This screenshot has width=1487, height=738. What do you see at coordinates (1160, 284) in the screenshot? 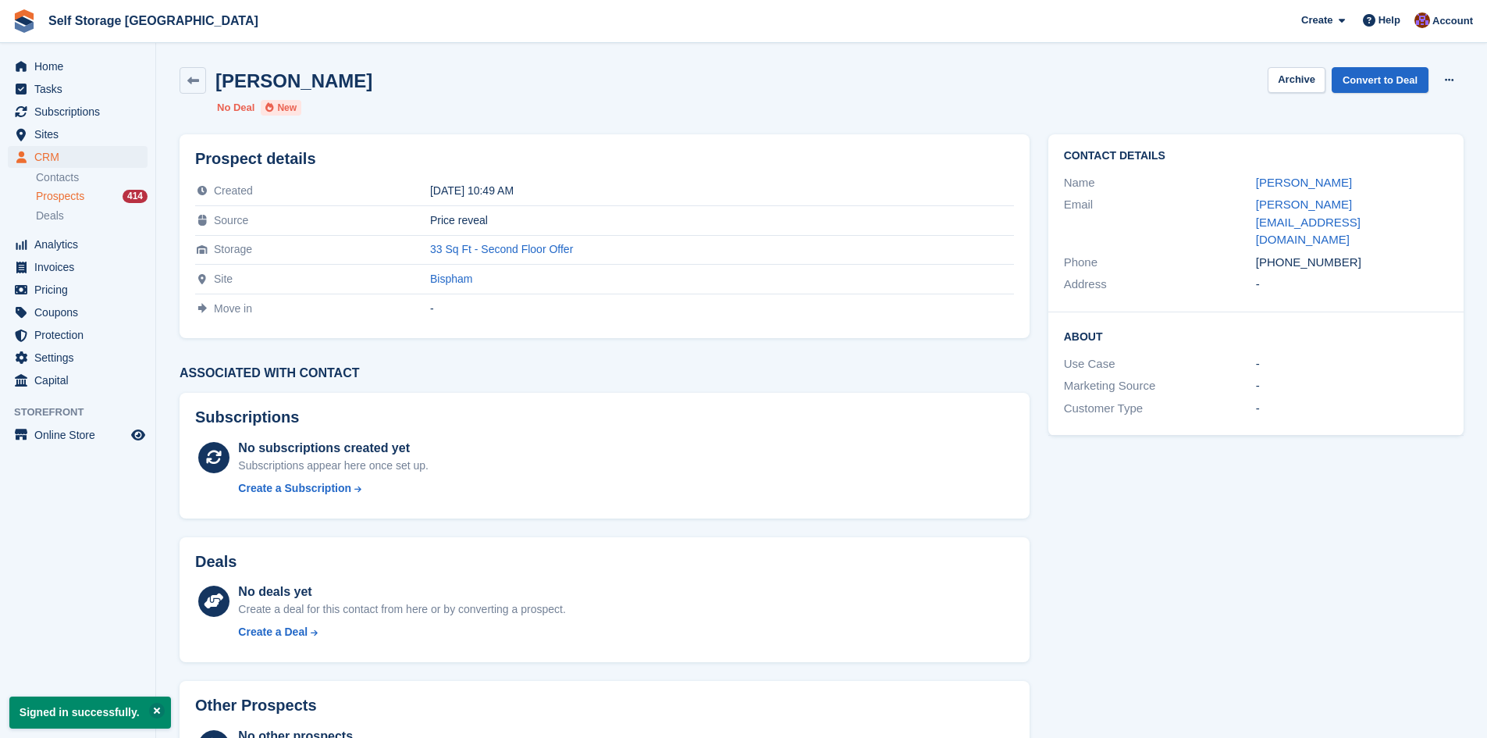
I see `div: Address` at bounding box center [1160, 284].